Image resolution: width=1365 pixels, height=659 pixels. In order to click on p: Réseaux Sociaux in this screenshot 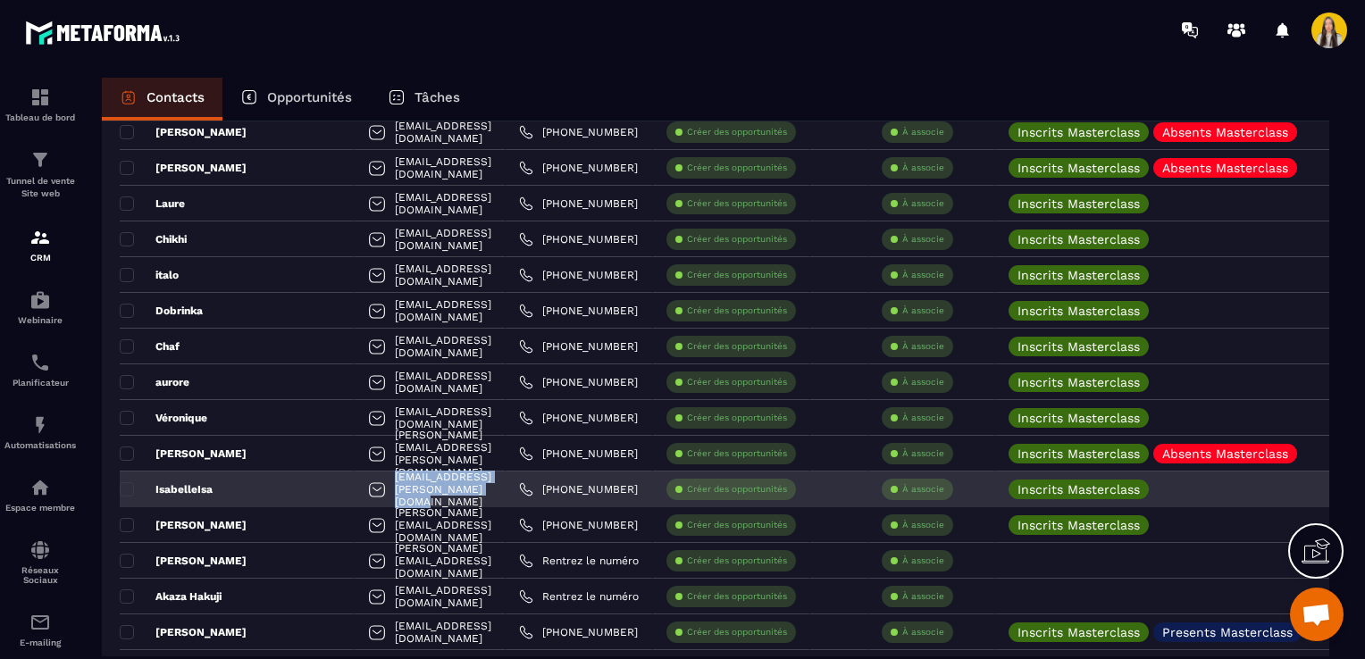, I will do `click(40, 575)`.